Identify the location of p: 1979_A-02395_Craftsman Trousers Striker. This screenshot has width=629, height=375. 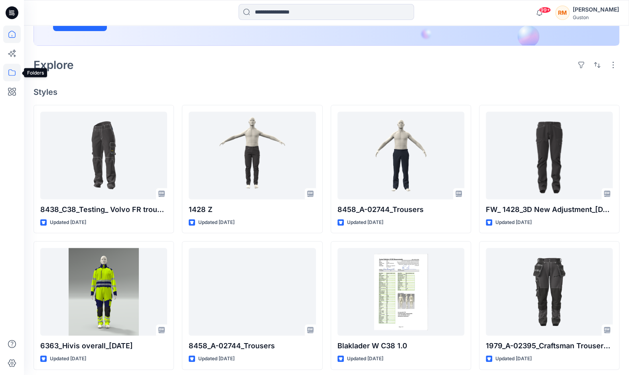
(549, 346).